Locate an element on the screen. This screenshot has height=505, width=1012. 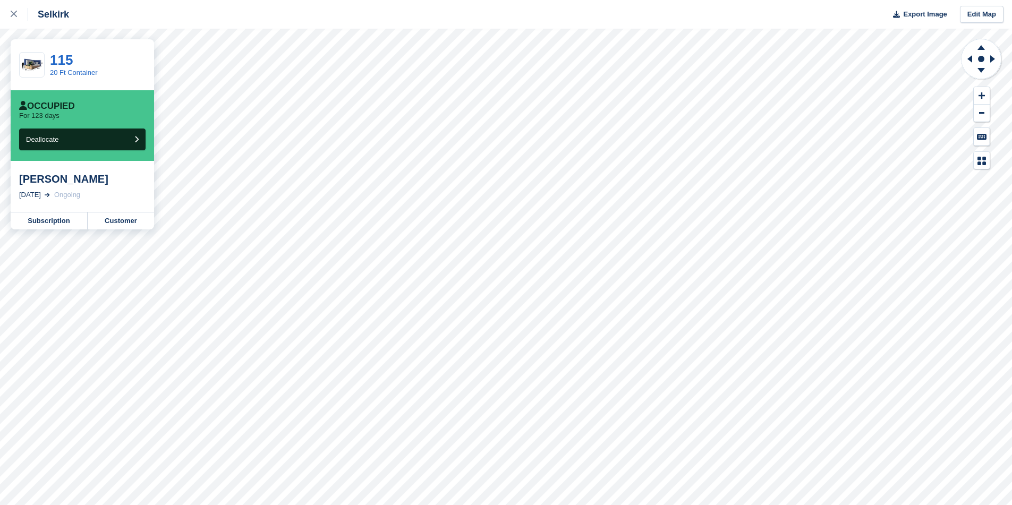
div: Selkirk is located at coordinates (48, 14).